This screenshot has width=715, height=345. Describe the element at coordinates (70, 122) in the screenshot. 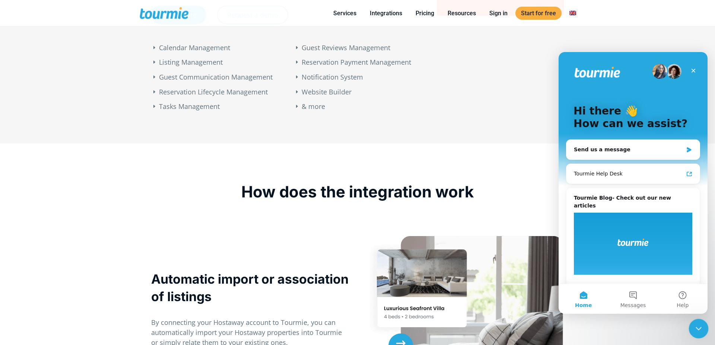

I see `div: Tourmie Help Desk` at that location.